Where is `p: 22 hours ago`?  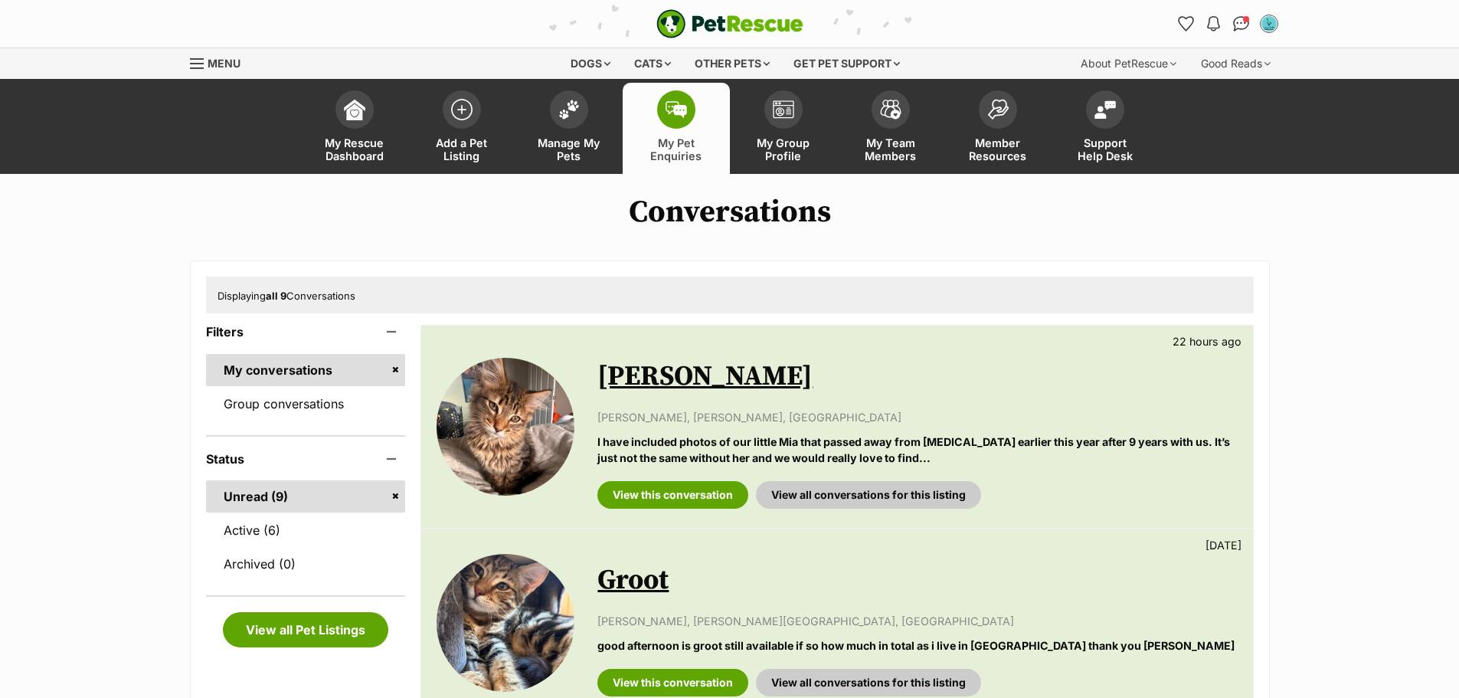
p: 22 hours ago is located at coordinates (1207, 341).